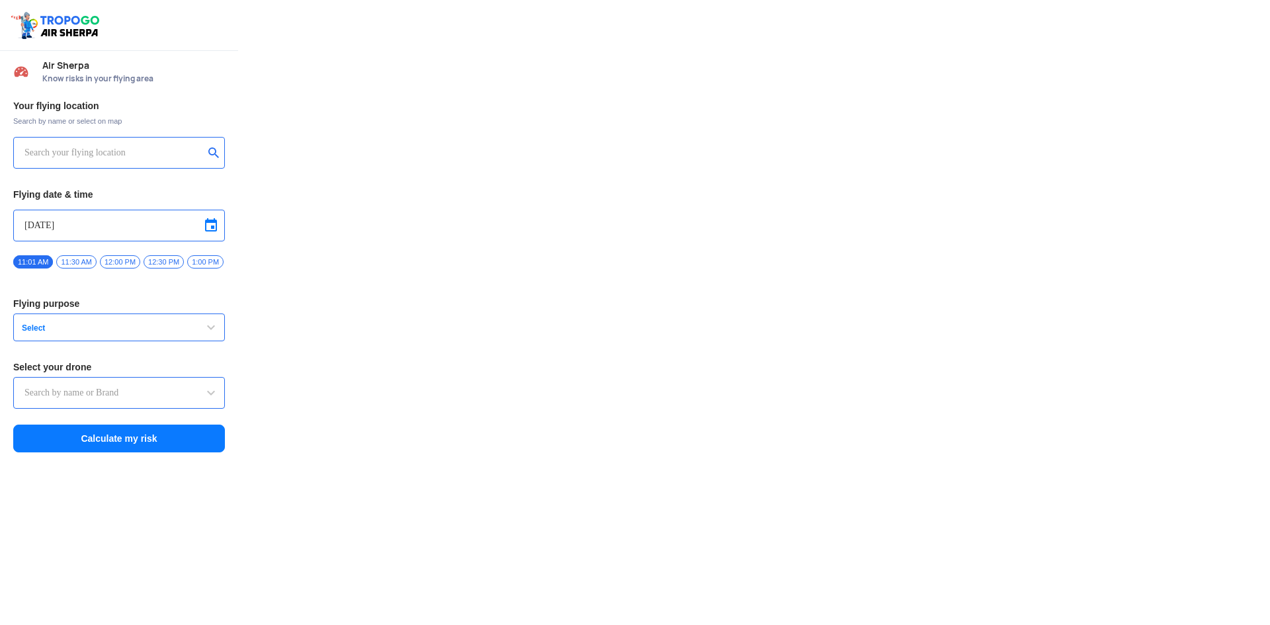 This screenshot has height=625, width=1270. Describe the element at coordinates (119, 225) in the screenshot. I see `input: Select Date` at that location.